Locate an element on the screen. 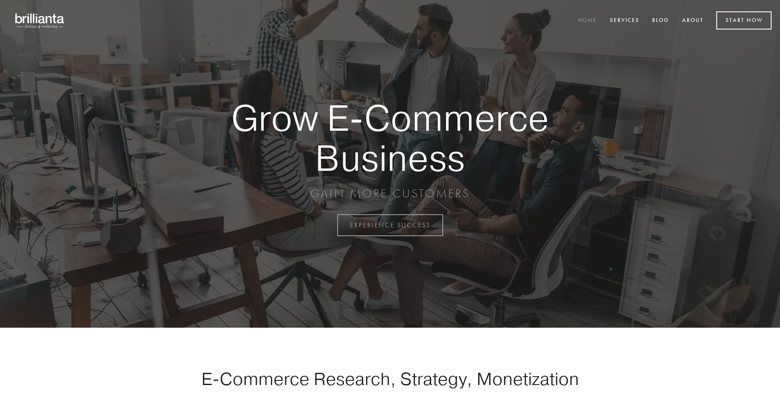  a: Blog is located at coordinates (661, 21).